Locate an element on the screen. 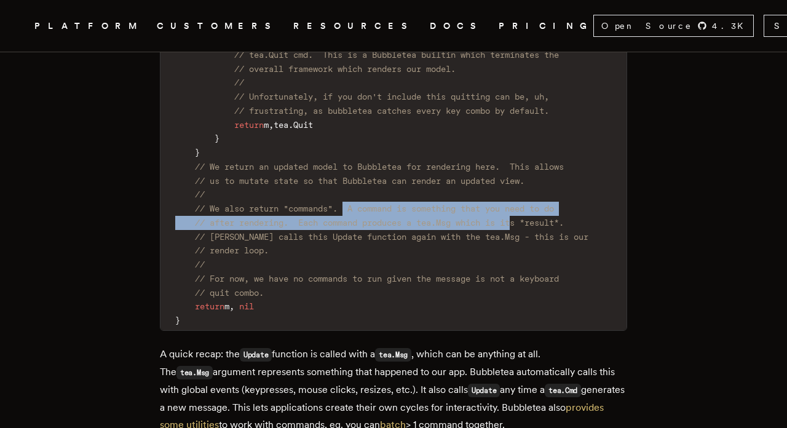  a: PRICING is located at coordinates (546, 26).